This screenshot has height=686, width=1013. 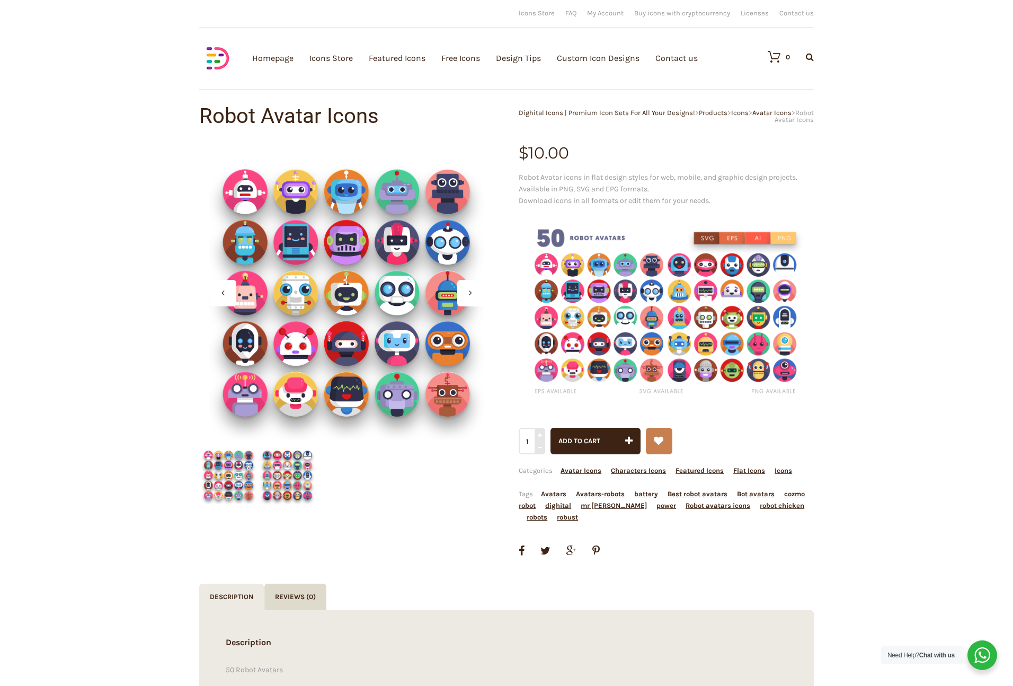 What do you see at coordinates (605, 13) in the screenshot?
I see `a: My Account` at bounding box center [605, 13].